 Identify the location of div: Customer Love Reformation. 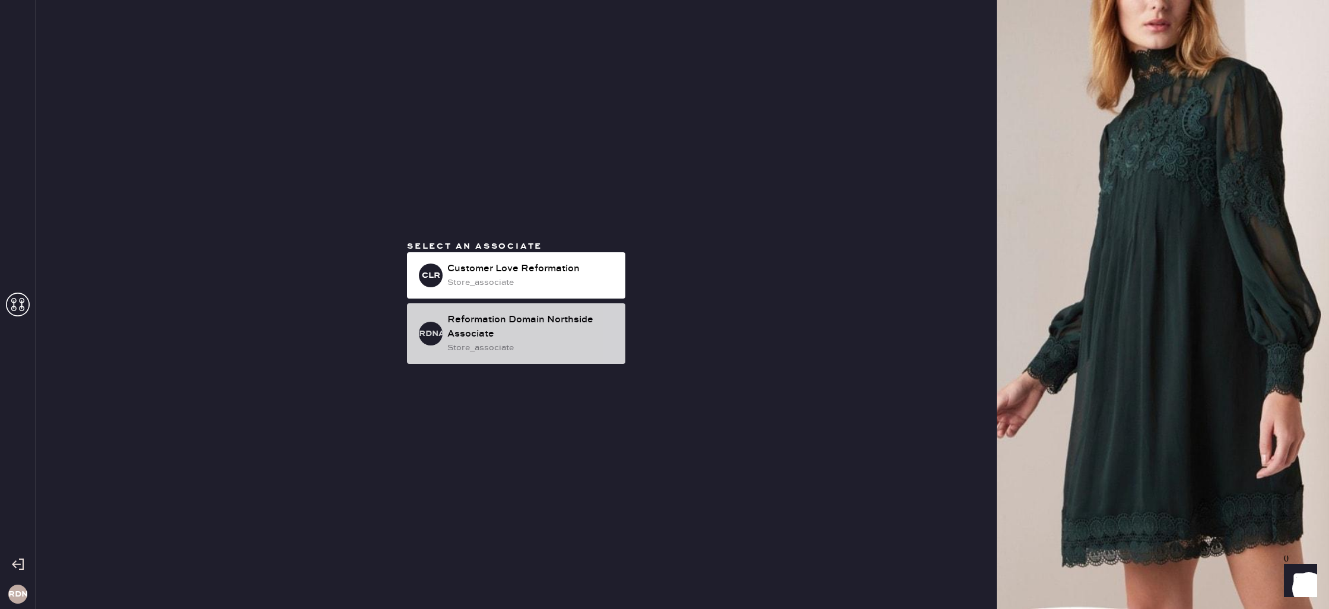
(532, 269).